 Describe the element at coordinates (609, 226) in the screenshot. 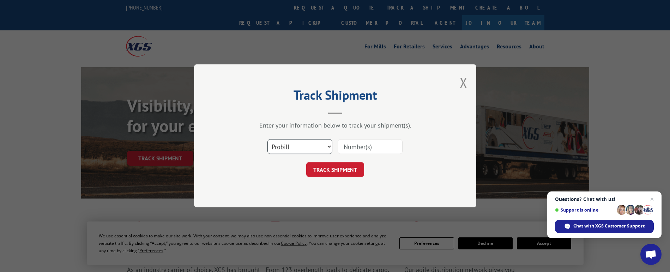

I see `span: Chat with XGS Customer Support` at that location.